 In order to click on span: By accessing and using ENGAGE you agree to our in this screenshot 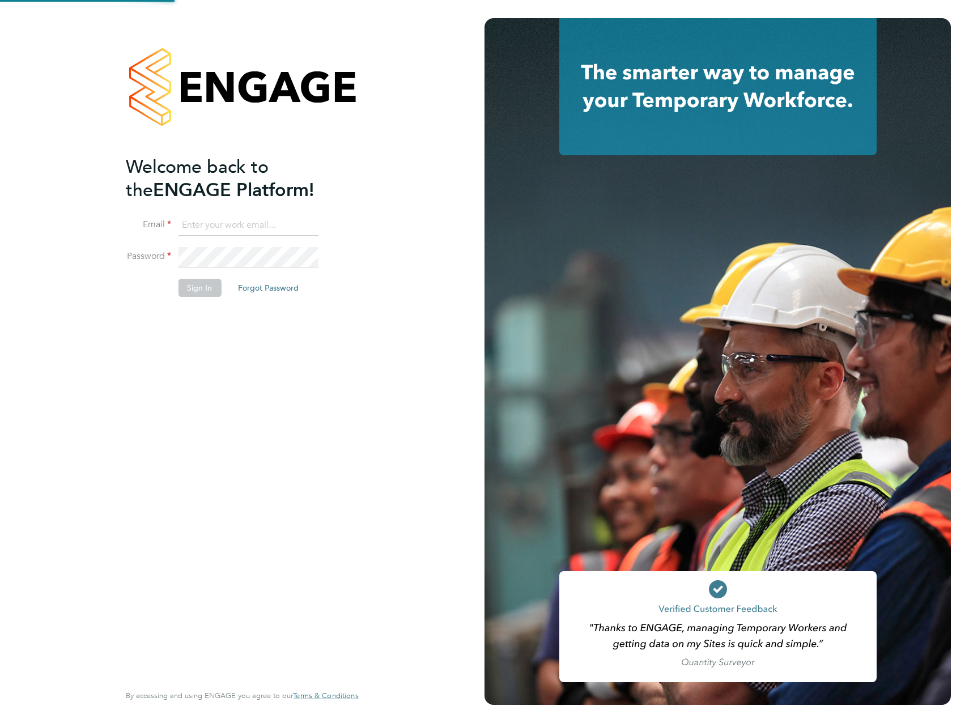, I will do `click(242, 696)`.